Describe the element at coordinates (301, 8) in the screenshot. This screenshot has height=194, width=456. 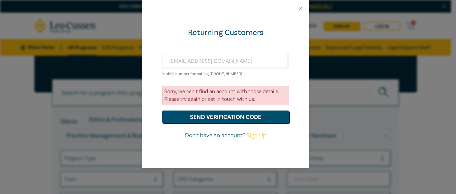
I see `button: Close` at that location.